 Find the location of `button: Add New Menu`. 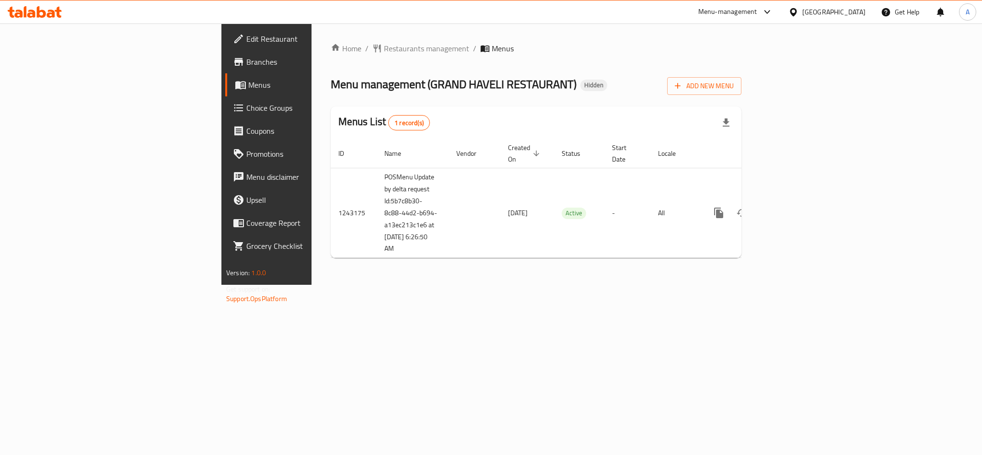

button: Add New Menu is located at coordinates (704, 86).